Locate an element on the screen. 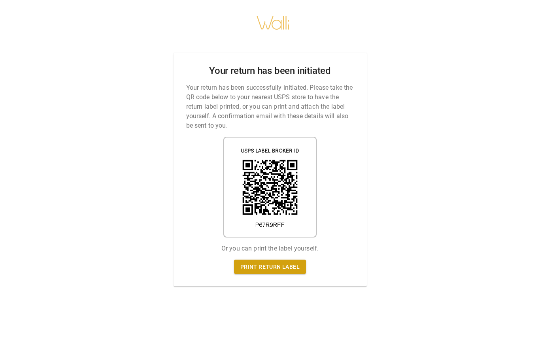 The image size is (540, 343). a: Print return label is located at coordinates (270, 267).